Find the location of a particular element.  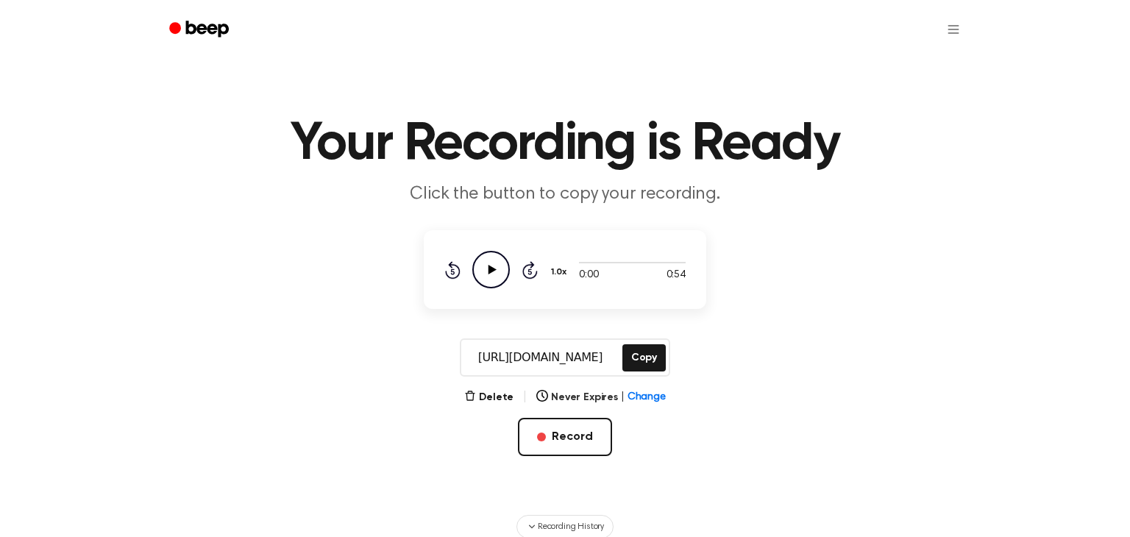

span: 0:00 is located at coordinates (589, 275).